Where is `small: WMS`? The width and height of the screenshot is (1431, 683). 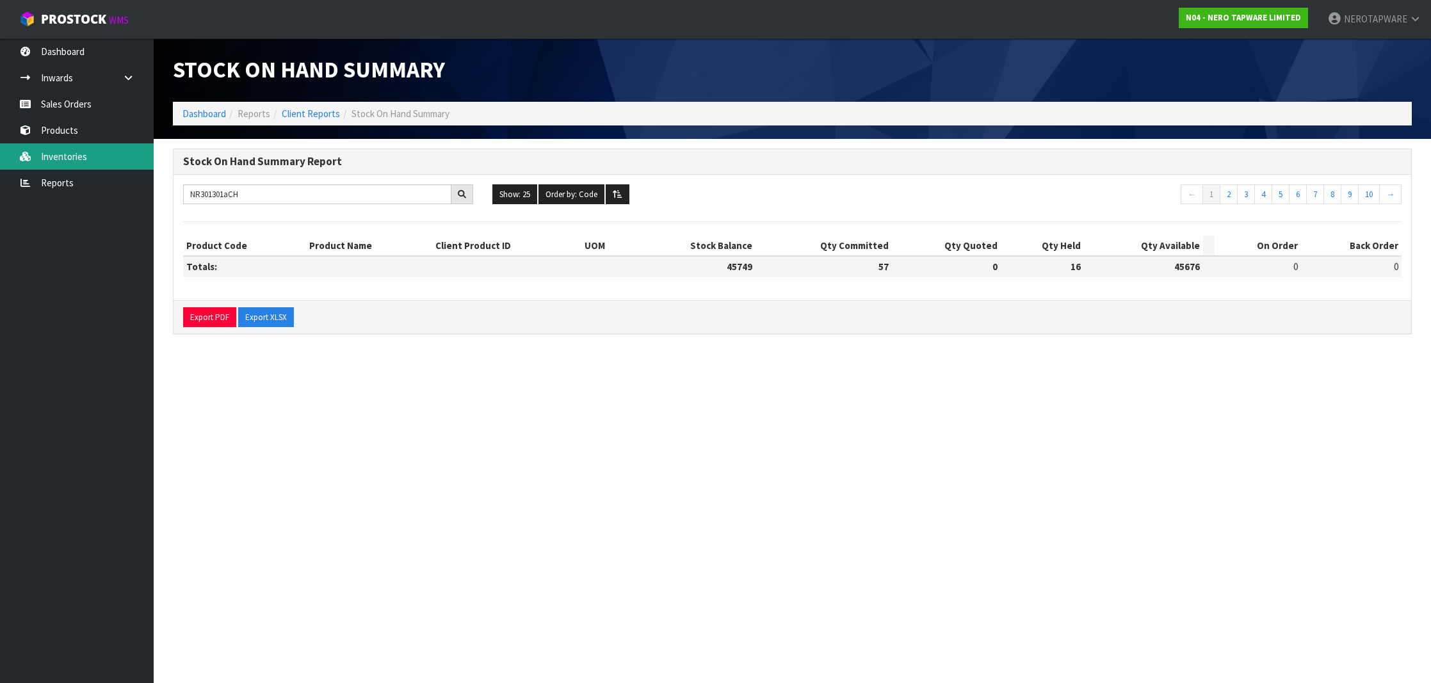
small: WMS is located at coordinates (118, 20).